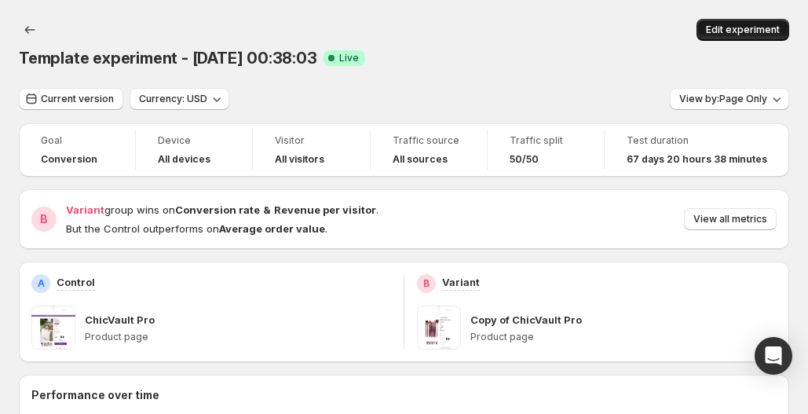 This screenshot has width=808, height=414. I want to click on span: View by: Page Only, so click(723, 99).